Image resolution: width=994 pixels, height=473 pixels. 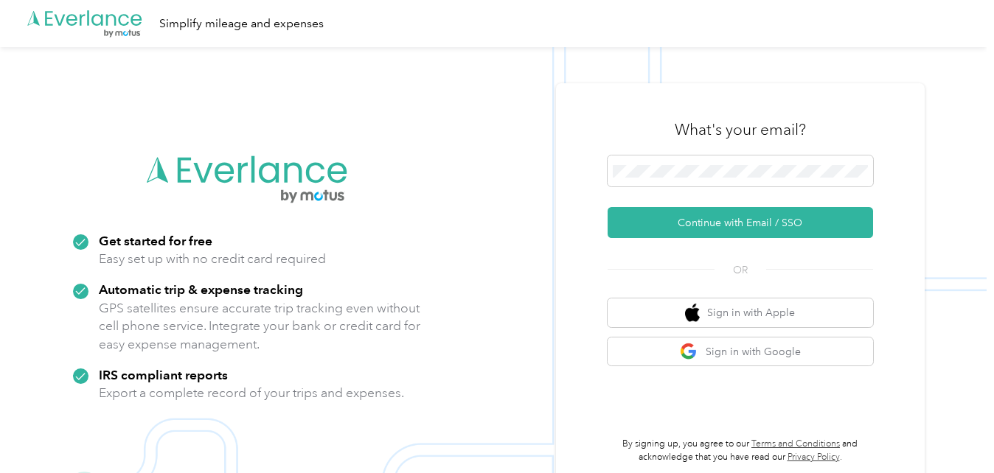 I want to click on strong: Get started for free, so click(x=156, y=240).